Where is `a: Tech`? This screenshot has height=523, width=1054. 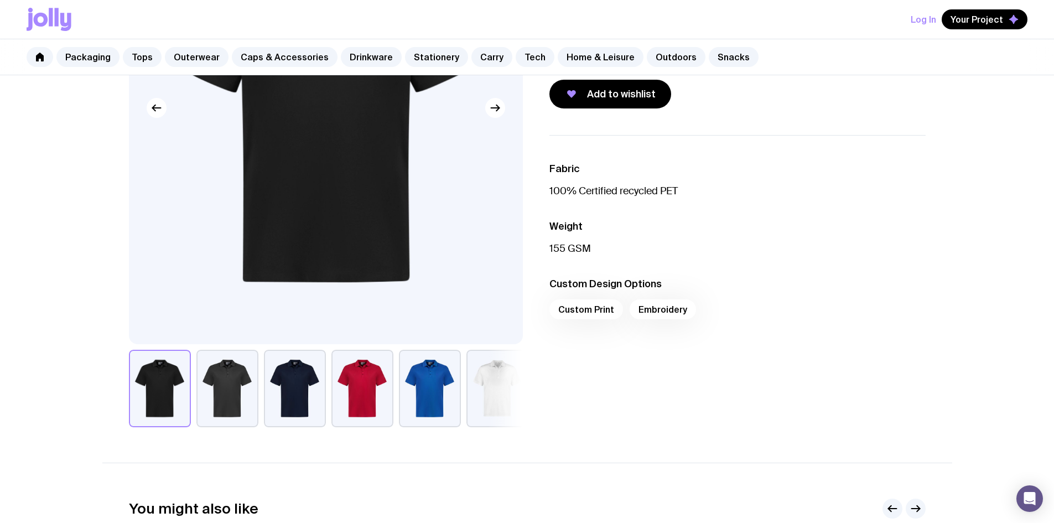 a: Tech is located at coordinates (535, 57).